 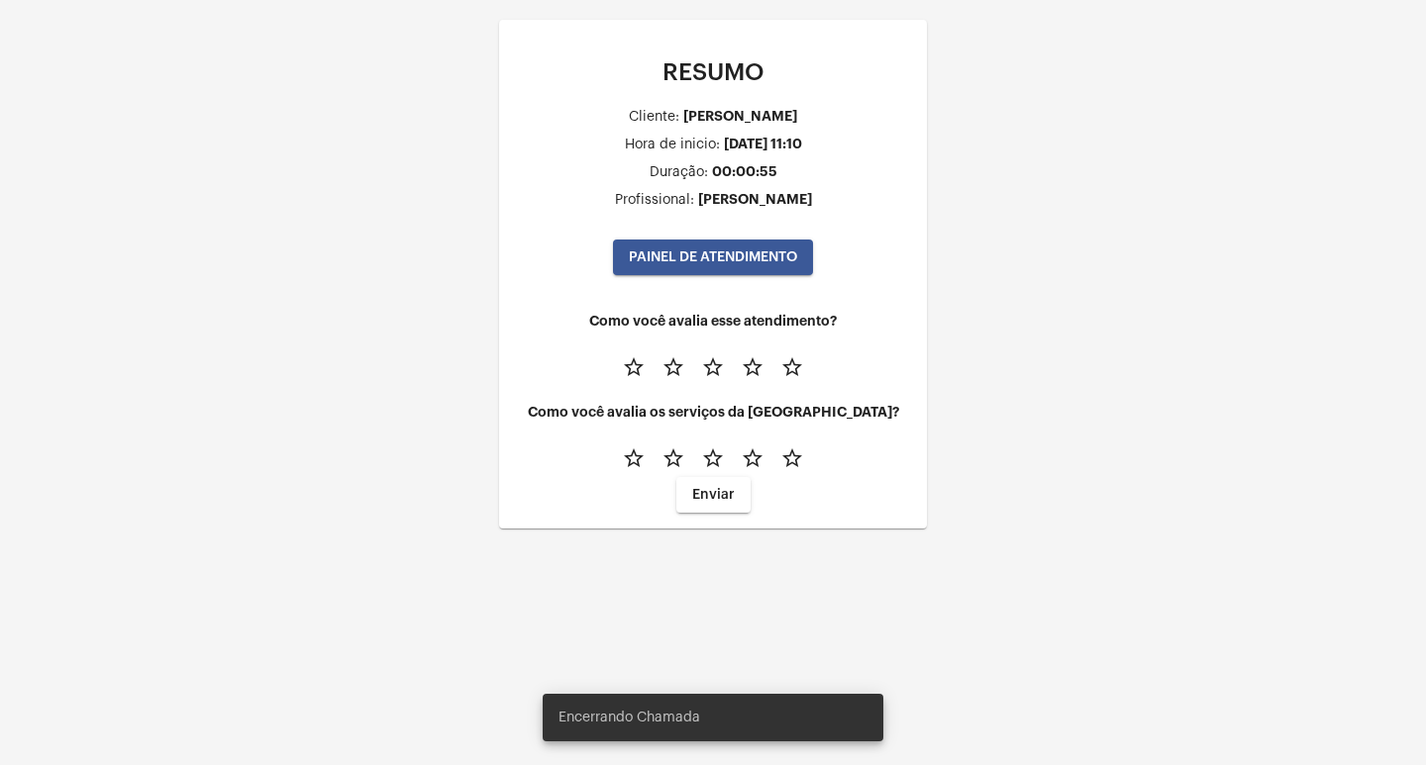 What do you see at coordinates (713, 72) in the screenshot?
I see `p: RESUMO` at bounding box center [713, 72].